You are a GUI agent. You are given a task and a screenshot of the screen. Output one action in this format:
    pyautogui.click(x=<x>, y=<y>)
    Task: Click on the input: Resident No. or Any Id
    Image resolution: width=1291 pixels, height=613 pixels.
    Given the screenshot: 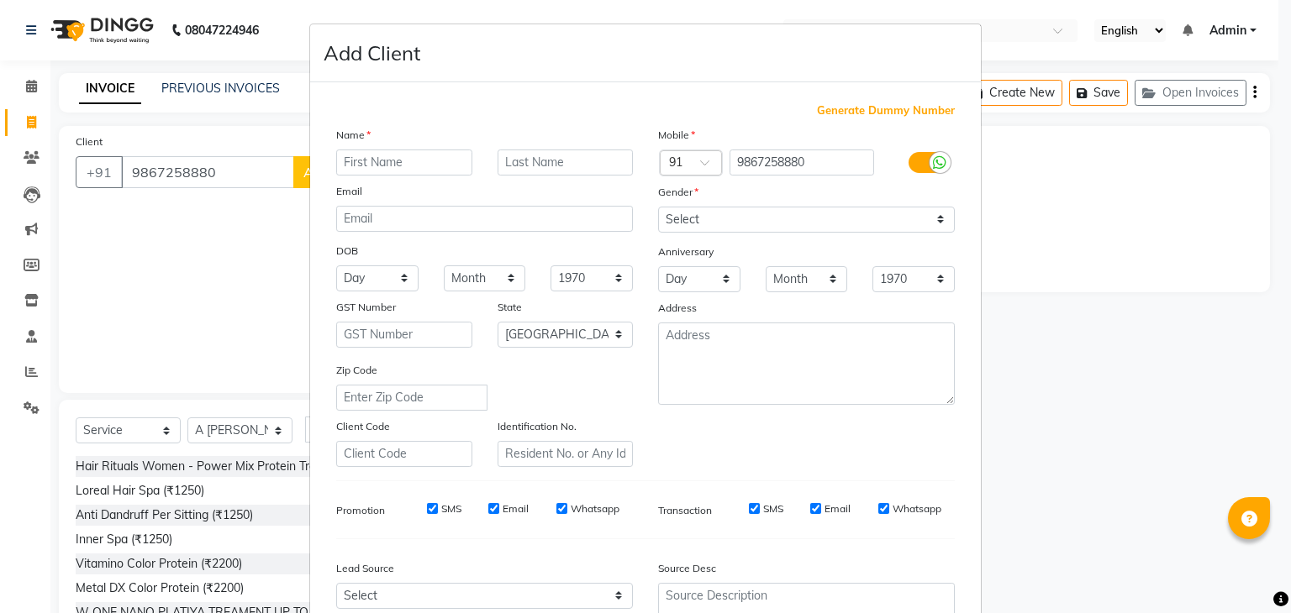 What is the action you would take?
    pyautogui.click(x=565, y=454)
    